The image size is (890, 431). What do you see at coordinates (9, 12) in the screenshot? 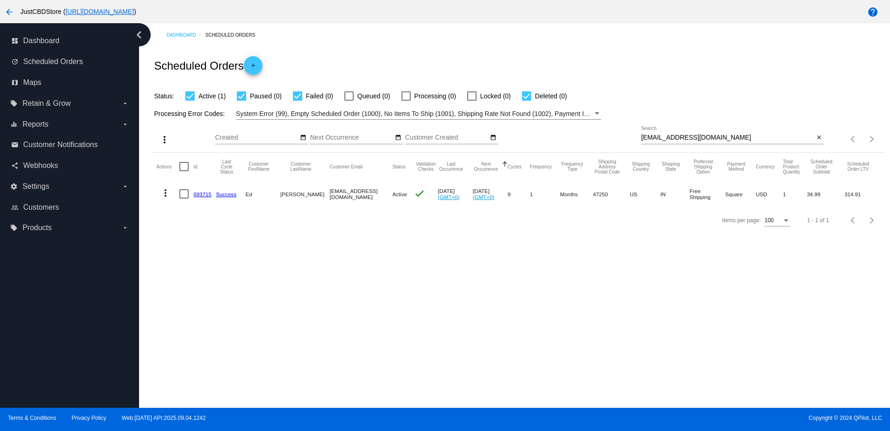
I see `mat-icon: arrow_back` at bounding box center [9, 12].